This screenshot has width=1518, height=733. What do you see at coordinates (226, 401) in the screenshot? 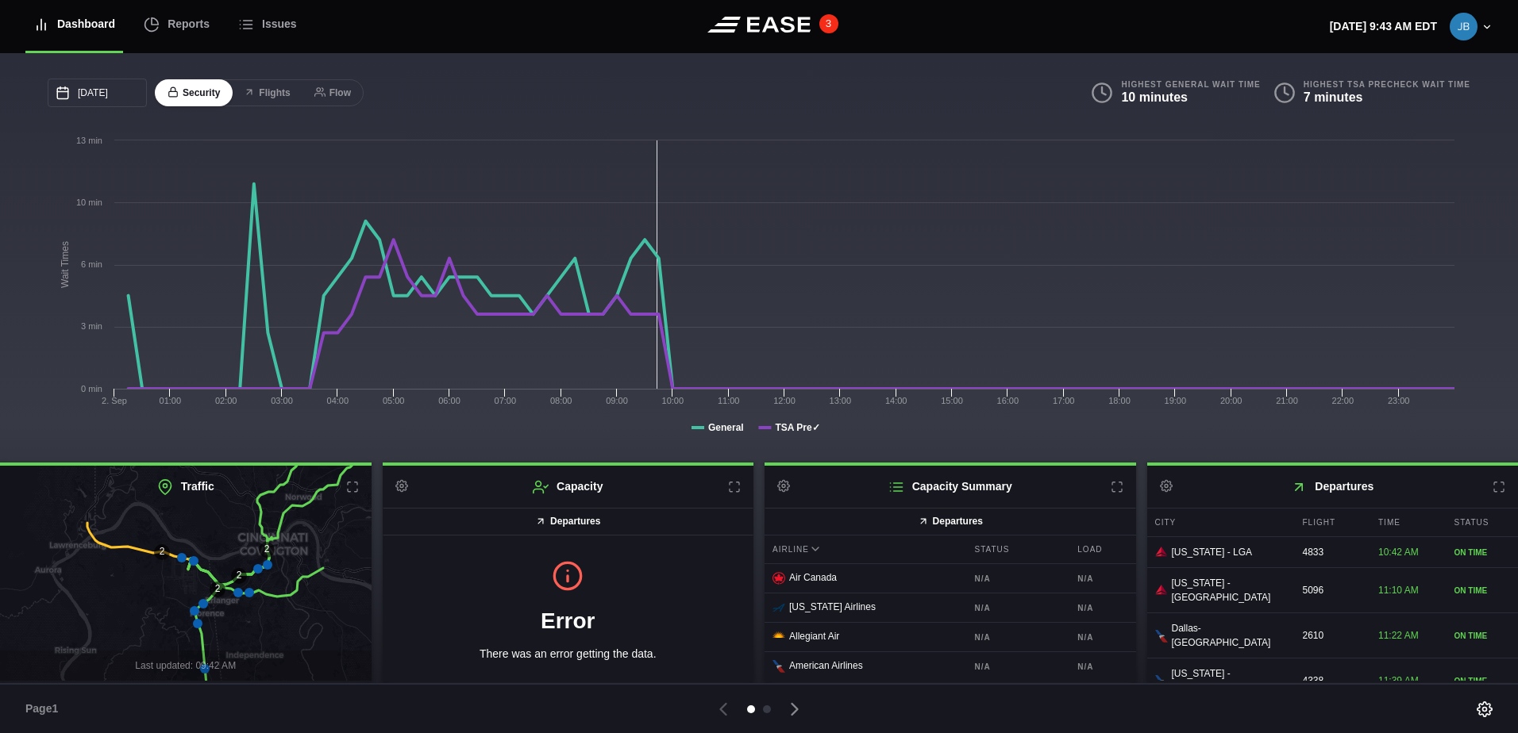
I see `text: 02:00` at bounding box center [226, 401].